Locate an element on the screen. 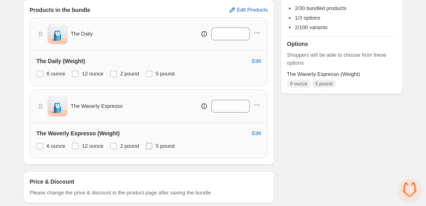 This screenshot has height=206, width=426. h3: The Daily (Weight) is located at coordinates (61, 61).